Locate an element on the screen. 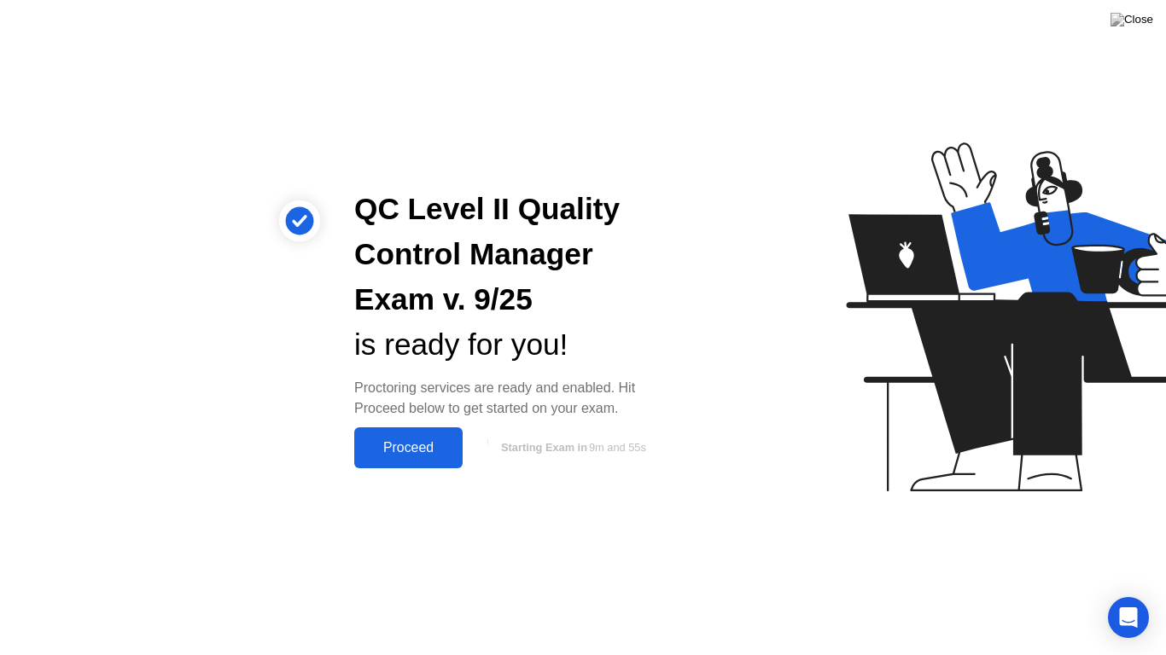 This screenshot has width=1166, height=655. div: Proctoring services are ready and enabled. Hit Proceed below to get started on your exam. is located at coordinates (513, 398).